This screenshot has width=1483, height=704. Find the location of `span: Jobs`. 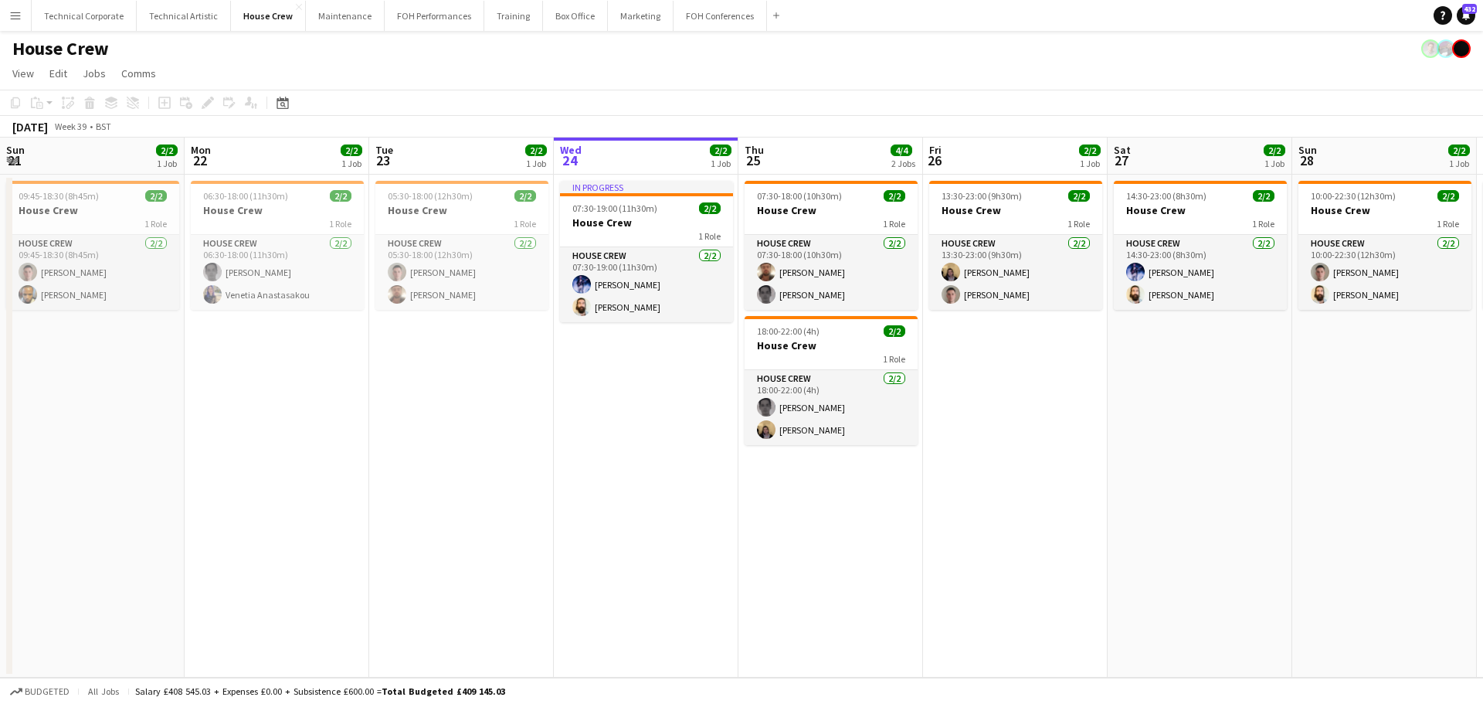

span: Jobs is located at coordinates (94, 73).